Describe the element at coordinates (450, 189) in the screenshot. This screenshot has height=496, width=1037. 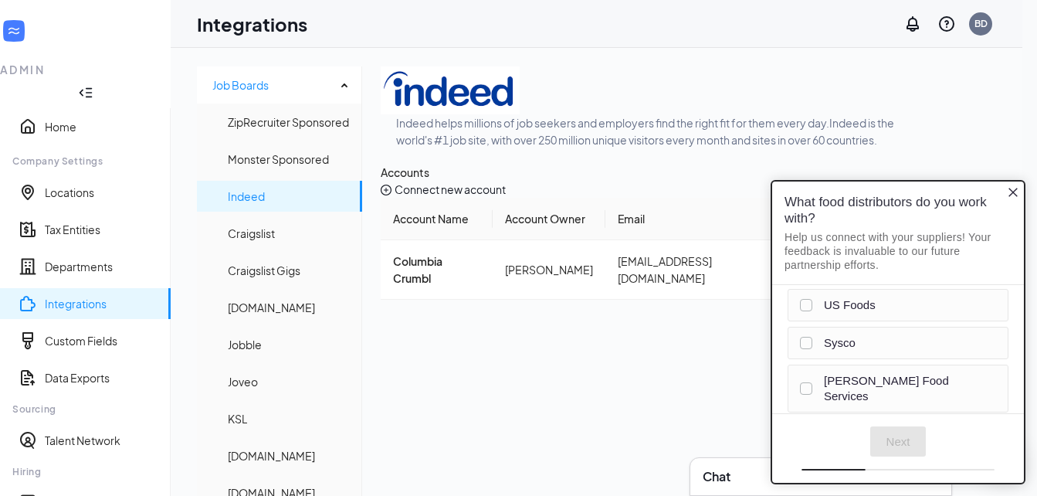
I see `span: Connect new account` at that location.